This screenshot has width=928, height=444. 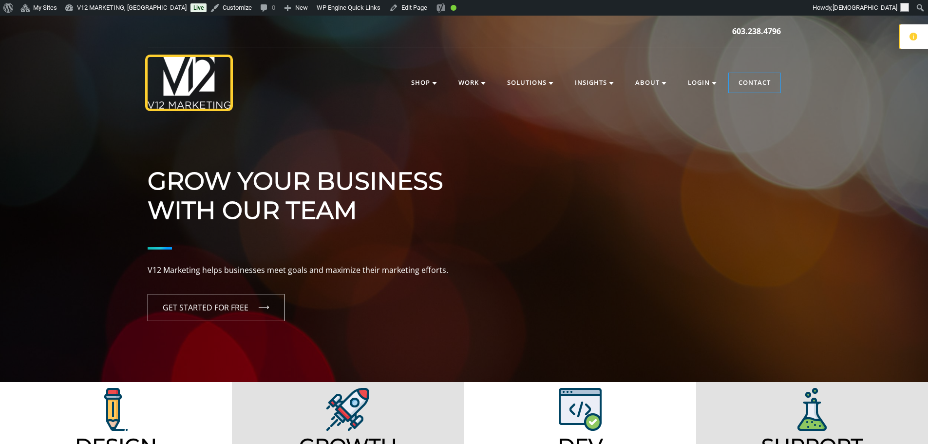 I want to click on a: Solutions, so click(x=530, y=83).